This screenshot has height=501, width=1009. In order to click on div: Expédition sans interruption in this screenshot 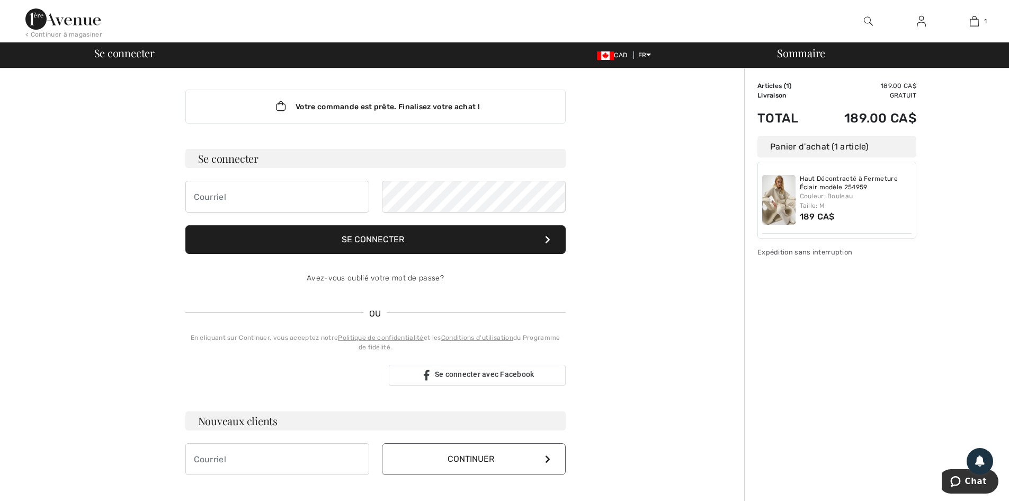, I will do `click(837, 252)`.